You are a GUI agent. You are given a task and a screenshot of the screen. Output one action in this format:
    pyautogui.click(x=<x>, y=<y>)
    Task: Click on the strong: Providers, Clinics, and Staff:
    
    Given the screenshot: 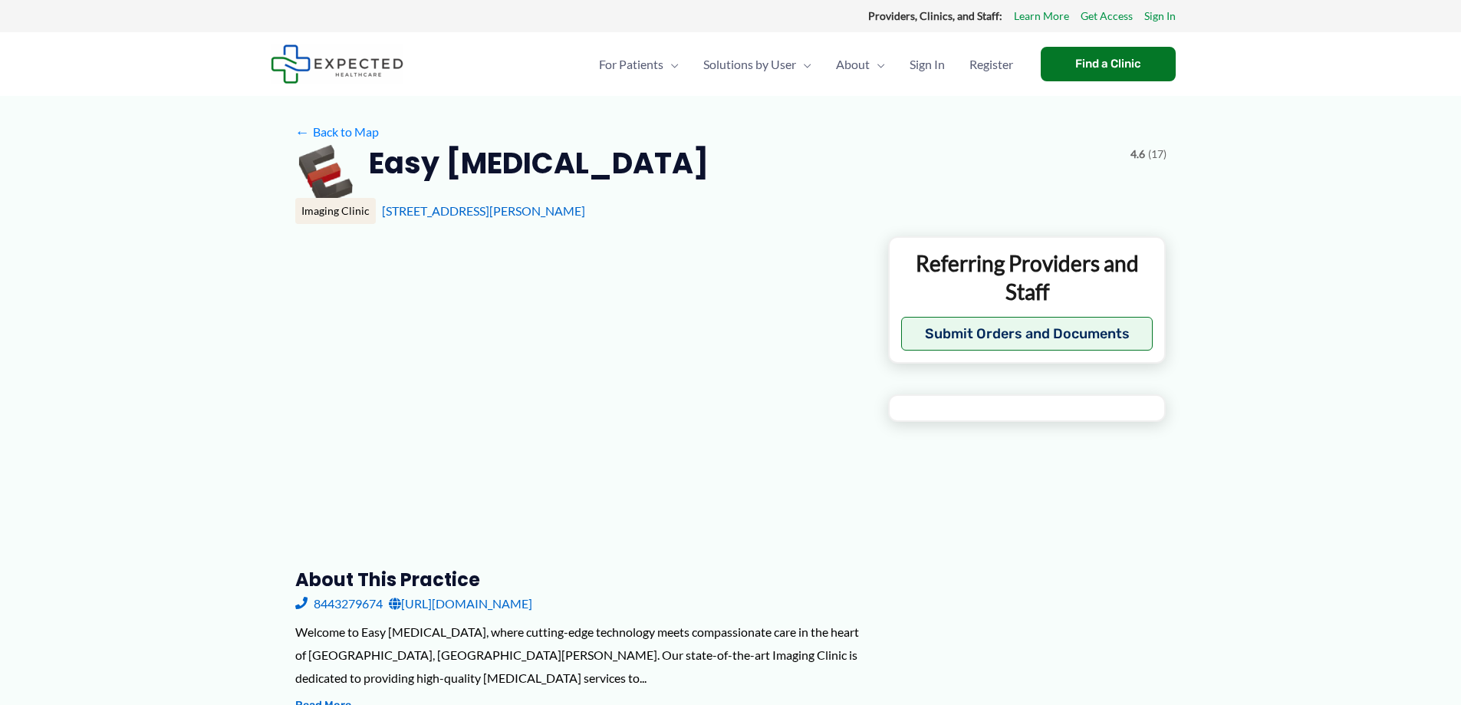 What is the action you would take?
    pyautogui.click(x=935, y=15)
    